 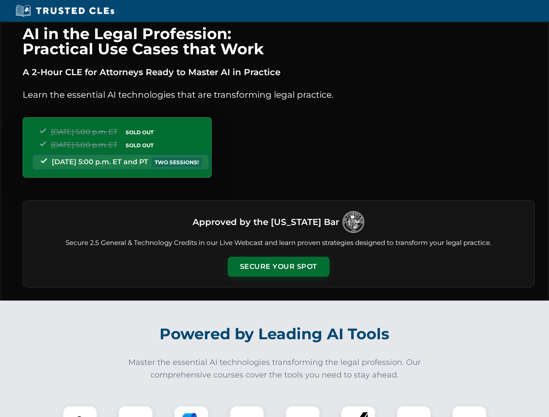 I want to click on p: A 2-Hour CLE for Attorneys Ready to Master AI in Practice, so click(x=279, y=72).